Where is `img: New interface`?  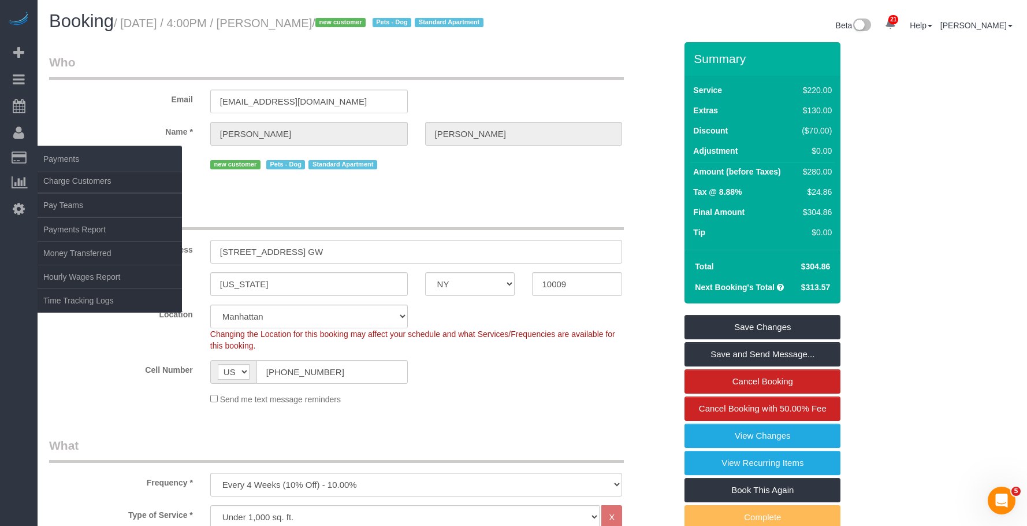 img: New interface is located at coordinates (861, 26).